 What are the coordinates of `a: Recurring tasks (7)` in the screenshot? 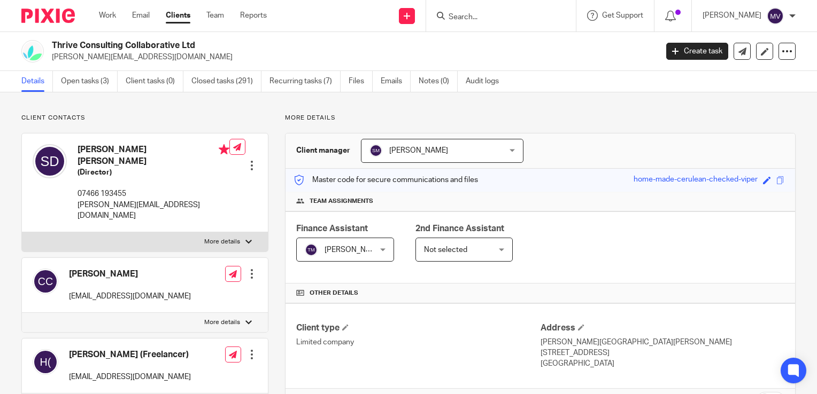 It's located at (305, 81).